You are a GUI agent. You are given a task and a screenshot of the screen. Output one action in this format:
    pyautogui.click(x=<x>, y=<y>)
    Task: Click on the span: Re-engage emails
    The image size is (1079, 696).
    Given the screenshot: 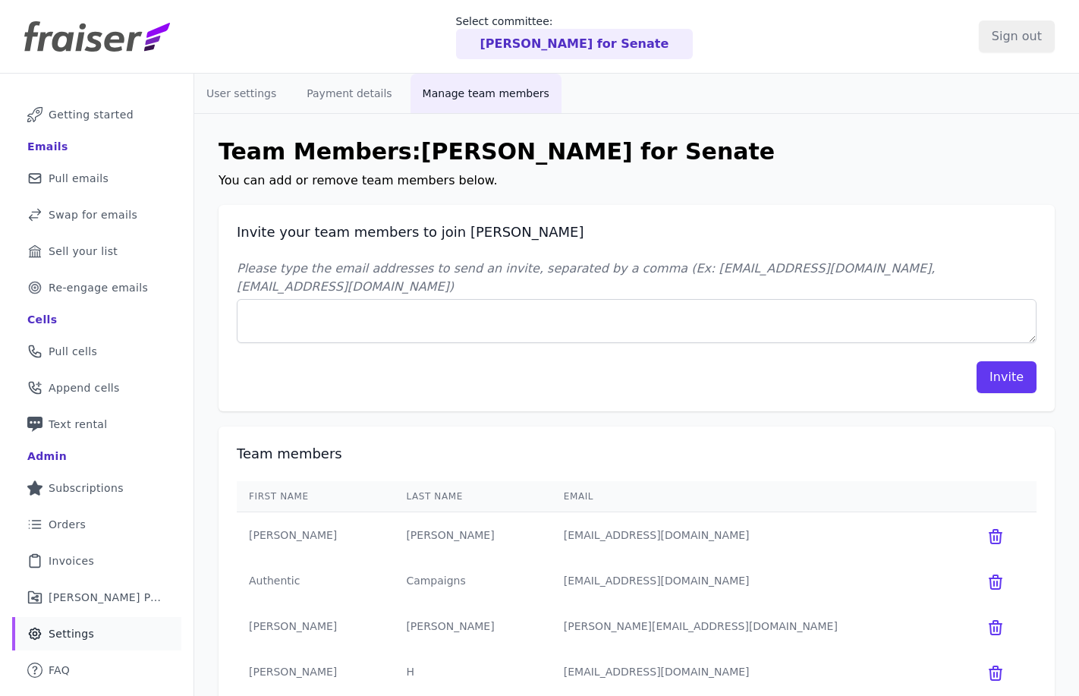 What is the action you would take?
    pyautogui.click(x=98, y=287)
    